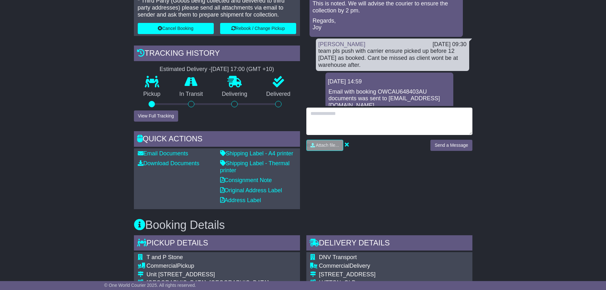 This screenshot has height=290, width=606. Describe the element at coordinates (246, 180) in the screenshot. I see `a: Consignment Note` at that location.